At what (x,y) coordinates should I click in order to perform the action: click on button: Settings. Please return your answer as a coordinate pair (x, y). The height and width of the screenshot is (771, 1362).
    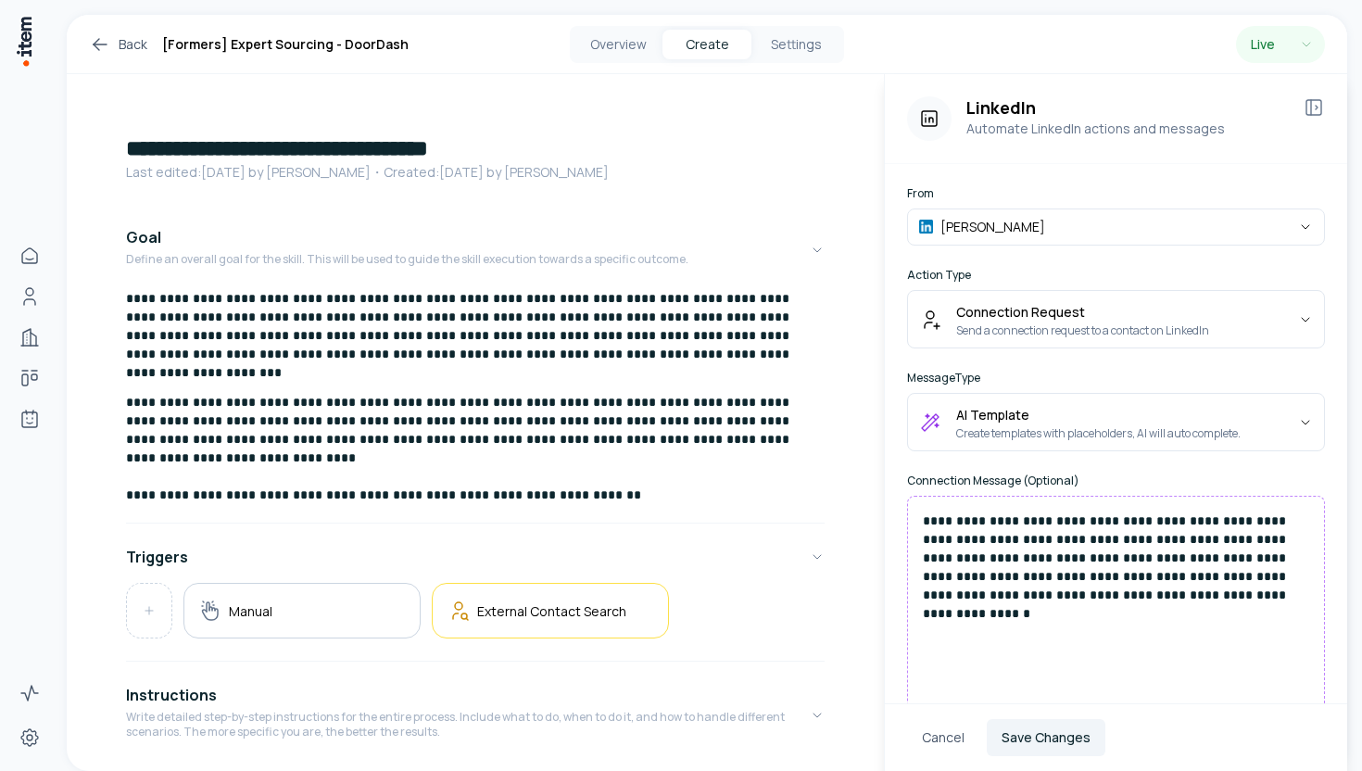
    Looking at the image, I should click on (796, 44).